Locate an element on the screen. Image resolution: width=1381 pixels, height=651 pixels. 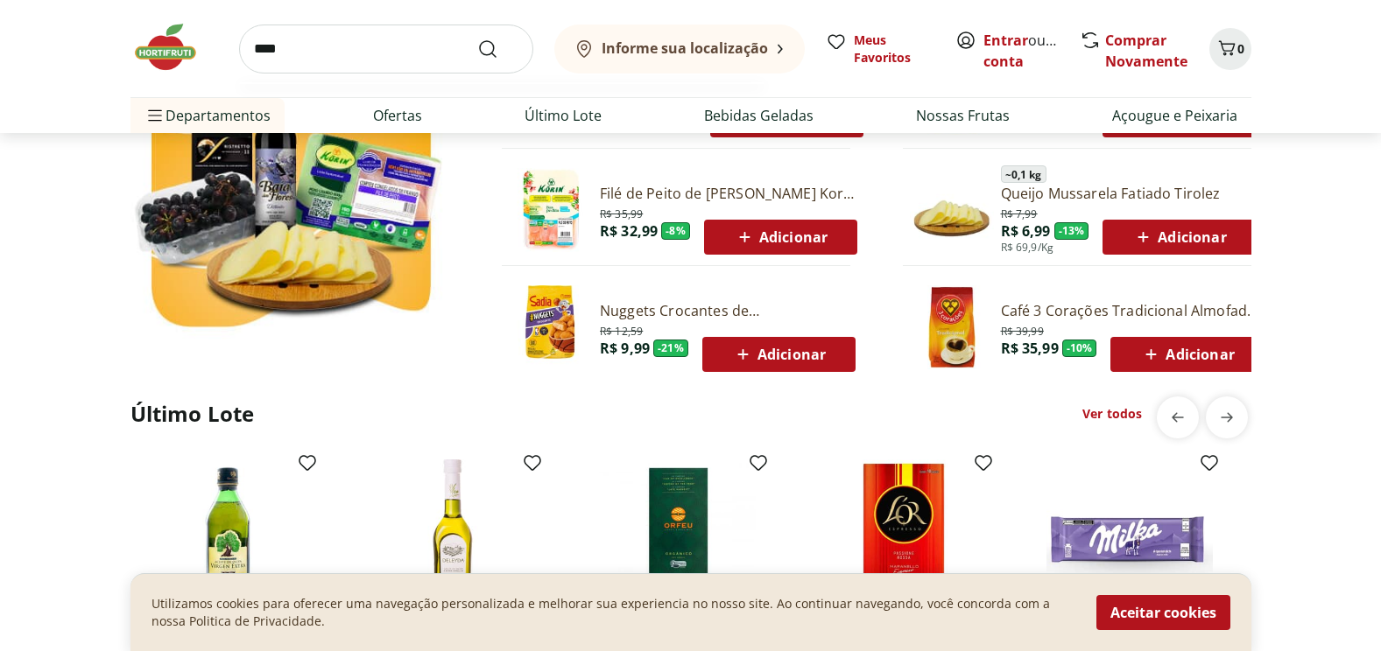
img: Principal is located at coordinates (952, 210).